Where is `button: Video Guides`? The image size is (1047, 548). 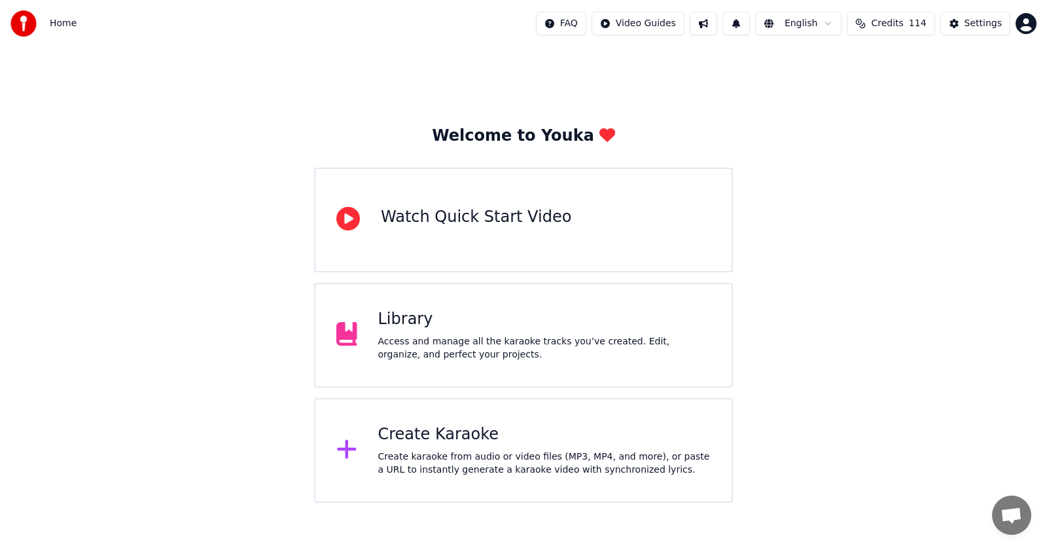 button: Video Guides is located at coordinates (638, 24).